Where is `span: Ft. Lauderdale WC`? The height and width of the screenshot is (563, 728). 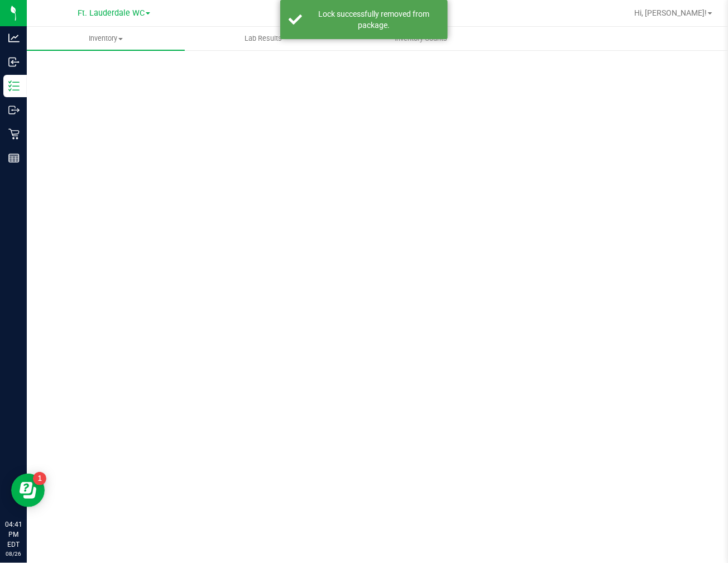
span: Ft. Lauderdale WC is located at coordinates (111, 13).